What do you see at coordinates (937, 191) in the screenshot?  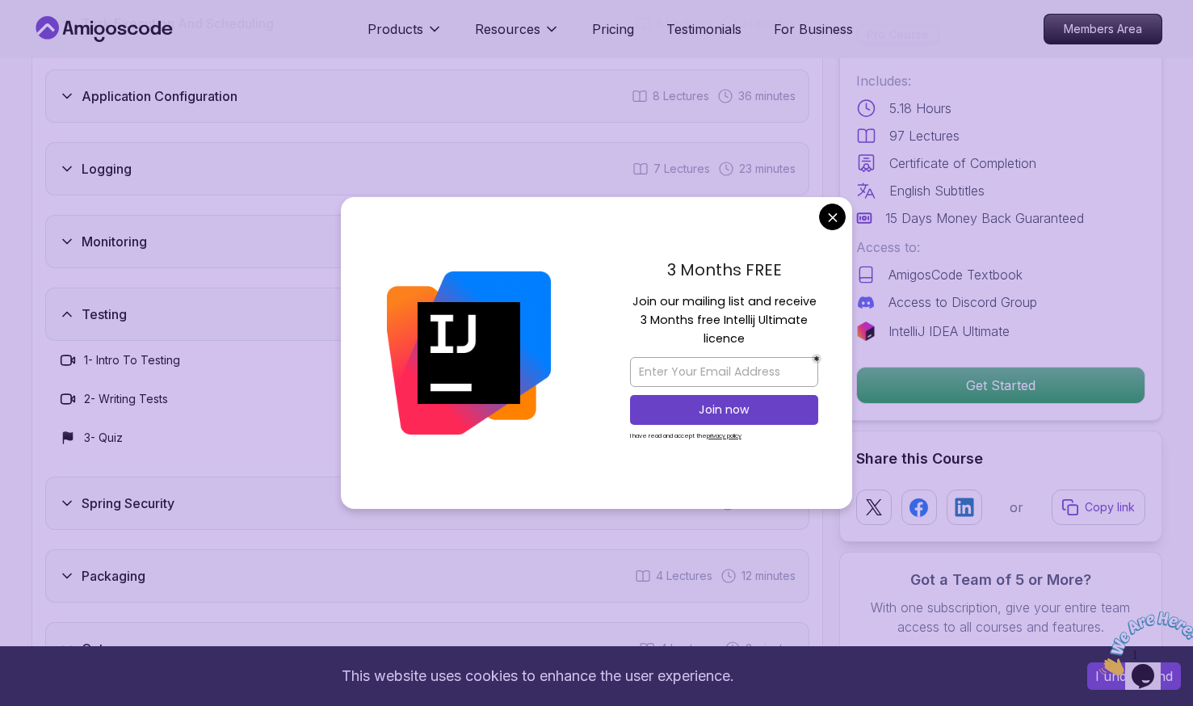 I see `p: English Subtitles` at bounding box center [937, 191].